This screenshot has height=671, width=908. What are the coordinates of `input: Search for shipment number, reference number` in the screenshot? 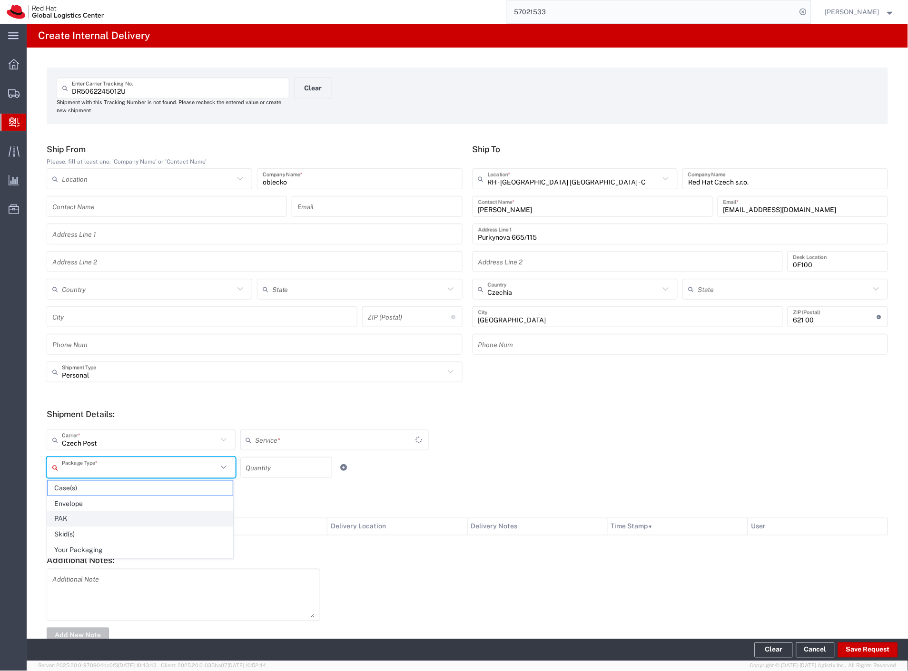 It's located at (652, 12).